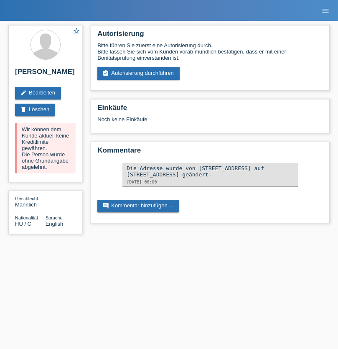  Describe the element at coordinates (106, 73) in the screenshot. I see `i: assignment_turned_in` at that location.